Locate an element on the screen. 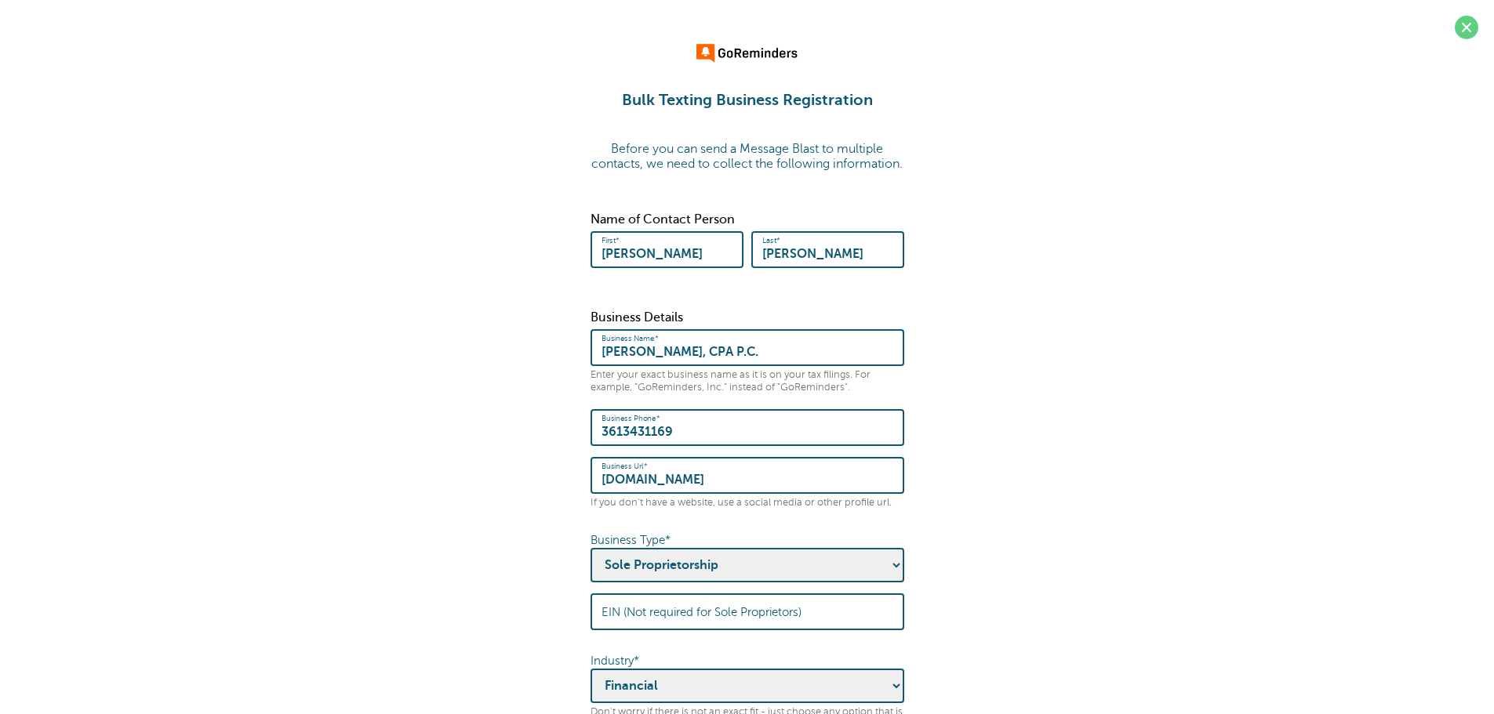 The height and width of the screenshot is (714, 1494). p: Enter your exact business name as it is on your tax filings. For example, "GoReminders, Inc." ins... is located at coordinates (747, 381).